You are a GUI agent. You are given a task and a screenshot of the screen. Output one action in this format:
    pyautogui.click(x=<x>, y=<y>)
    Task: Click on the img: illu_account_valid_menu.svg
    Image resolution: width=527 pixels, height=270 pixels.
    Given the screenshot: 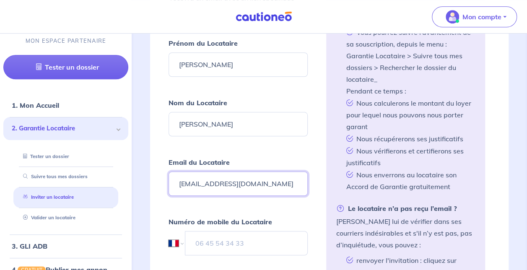 What is the action you would take?
    pyautogui.click(x=452, y=17)
    